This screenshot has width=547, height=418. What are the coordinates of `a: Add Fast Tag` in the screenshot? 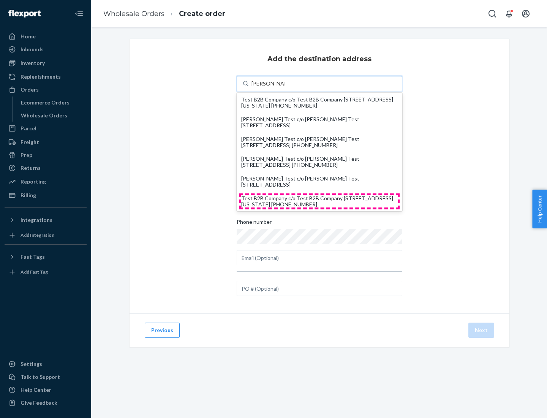 It's located at (46, 272).